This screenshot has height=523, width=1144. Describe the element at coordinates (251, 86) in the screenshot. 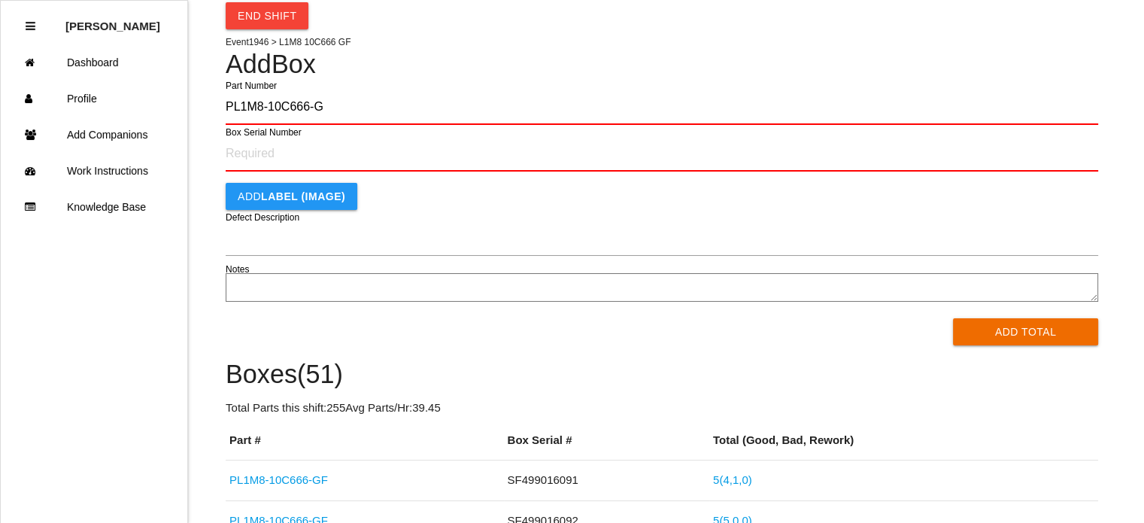

I see `label: Part Number` at that location.